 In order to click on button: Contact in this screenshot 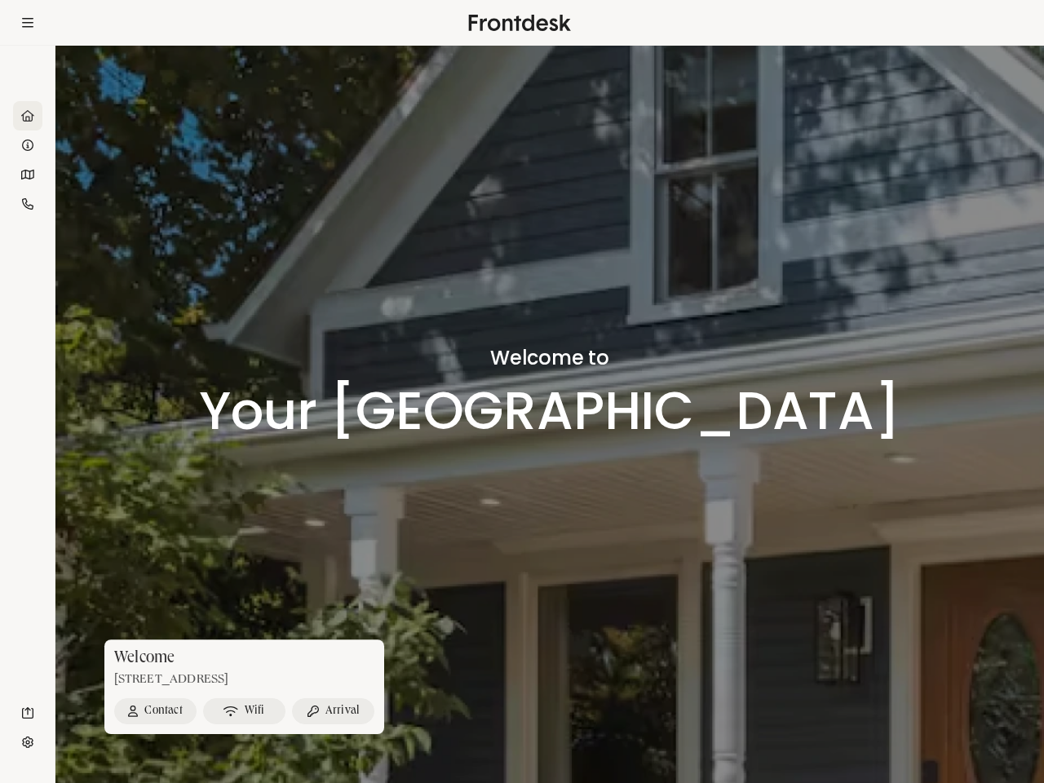, I will do `click(155, 711)`.